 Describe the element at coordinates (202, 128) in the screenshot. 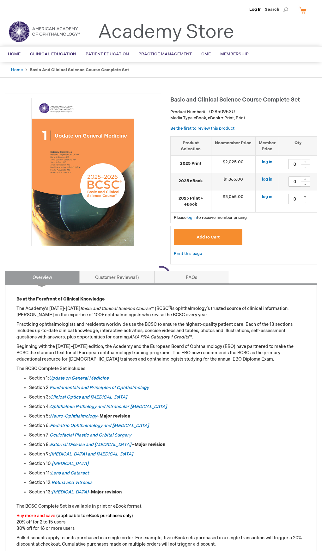

I see `a: Be the first to review this product` at that location.